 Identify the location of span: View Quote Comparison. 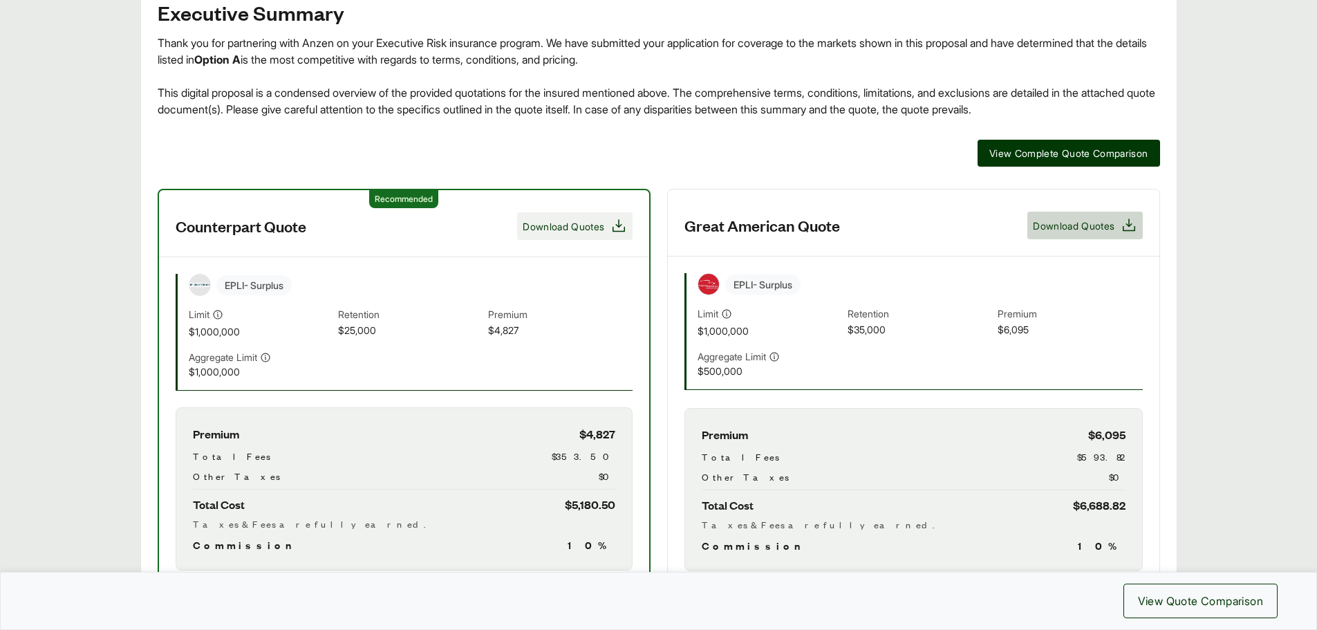
(1201, 601).